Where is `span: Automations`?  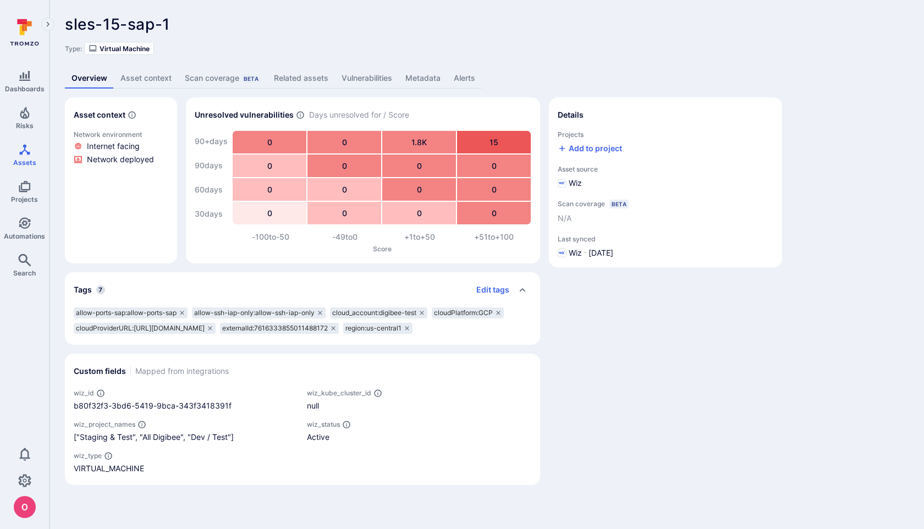
span: Automations is located at coordinates (24, 236).